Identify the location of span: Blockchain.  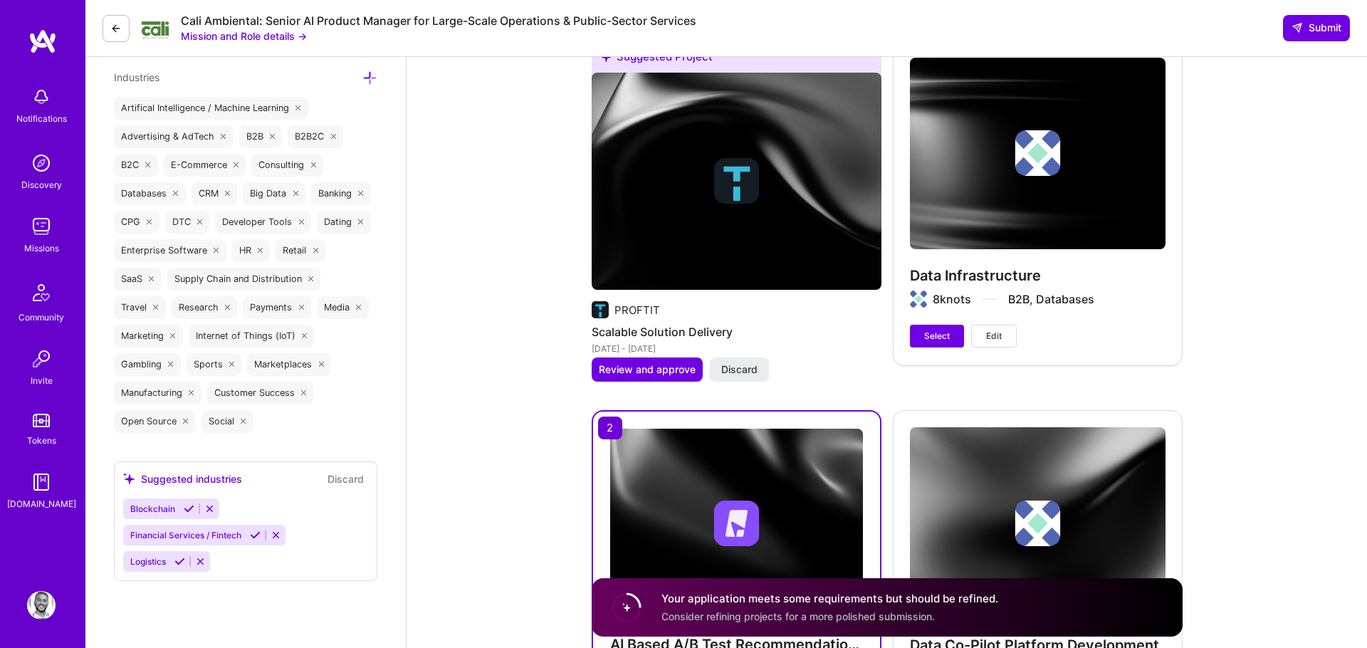
(152, 508).